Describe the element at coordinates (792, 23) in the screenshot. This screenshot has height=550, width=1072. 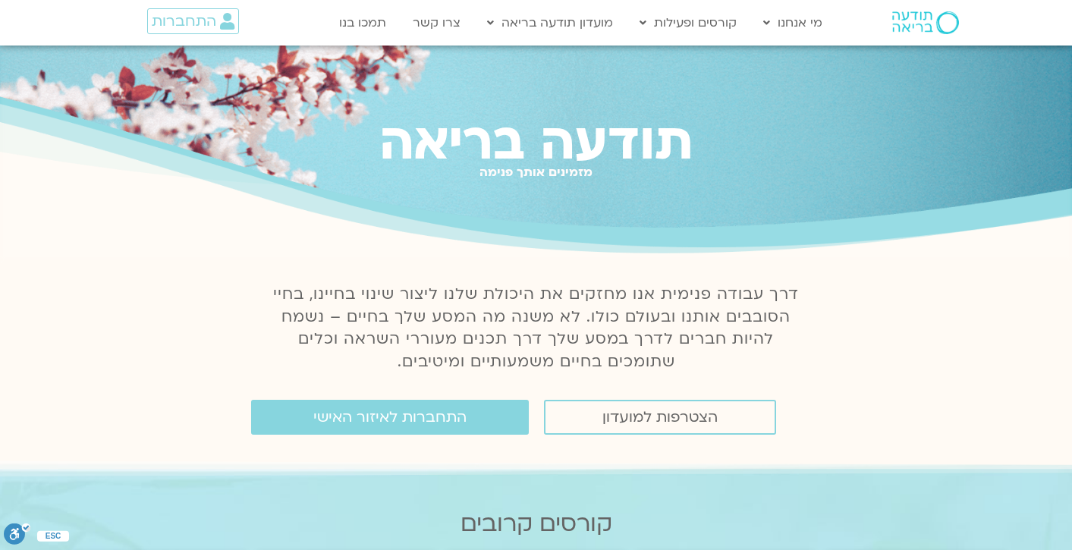
I see `a: מי אנחנו` at that location.